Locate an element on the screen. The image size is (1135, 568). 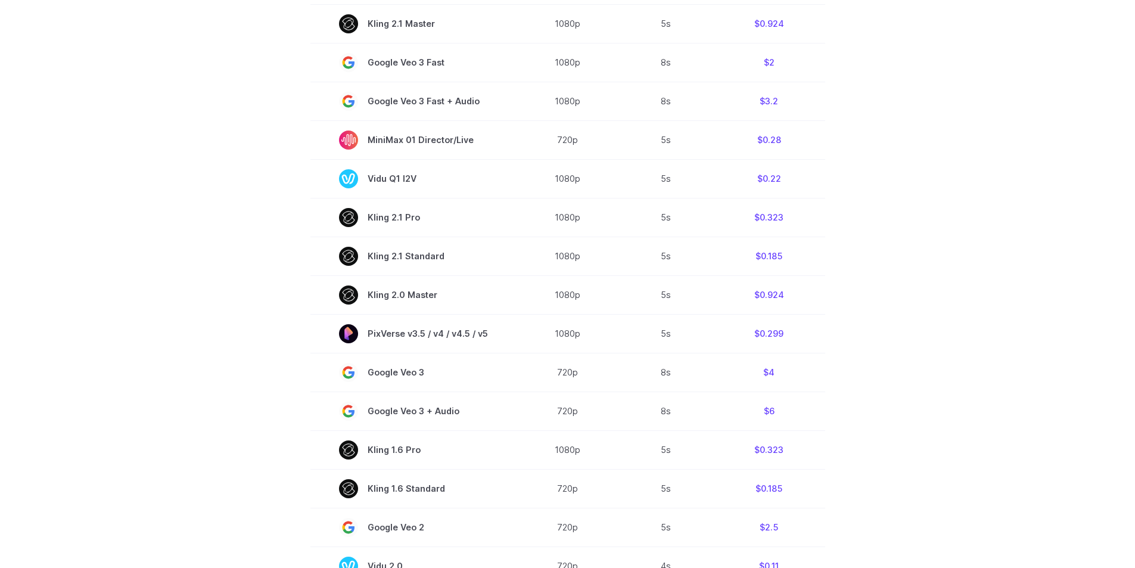
td: $6 is located at coordinates (769, 411).